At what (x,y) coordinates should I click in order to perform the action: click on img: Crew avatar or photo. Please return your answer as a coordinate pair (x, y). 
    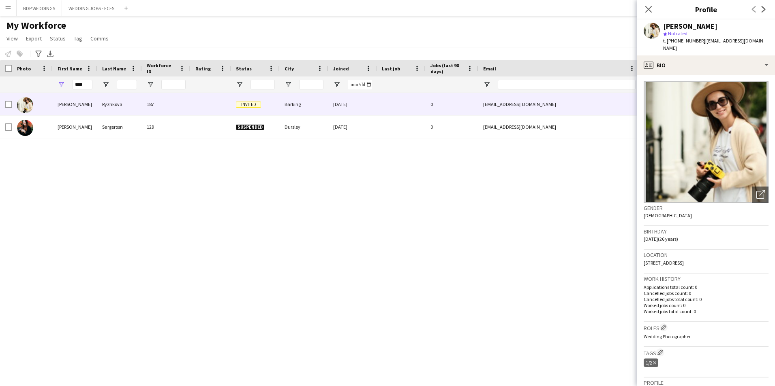
    Looking at the image, I should click on (706, 142).